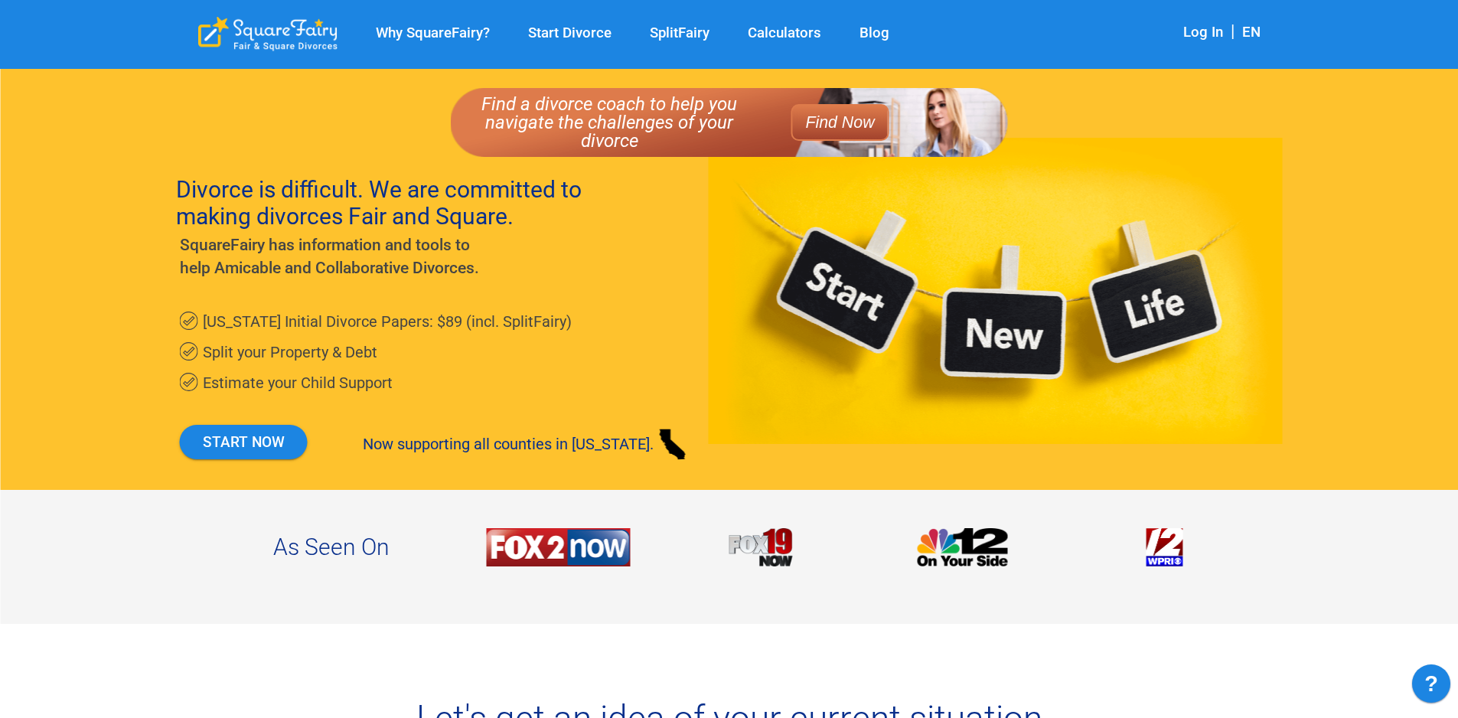 The width and height of the screenshot is (1458, 718). What do you see at coordinates (402, 352) in the screenshot?
I see `h3: Split your Property & Debt` at bounding box center [402, 352].